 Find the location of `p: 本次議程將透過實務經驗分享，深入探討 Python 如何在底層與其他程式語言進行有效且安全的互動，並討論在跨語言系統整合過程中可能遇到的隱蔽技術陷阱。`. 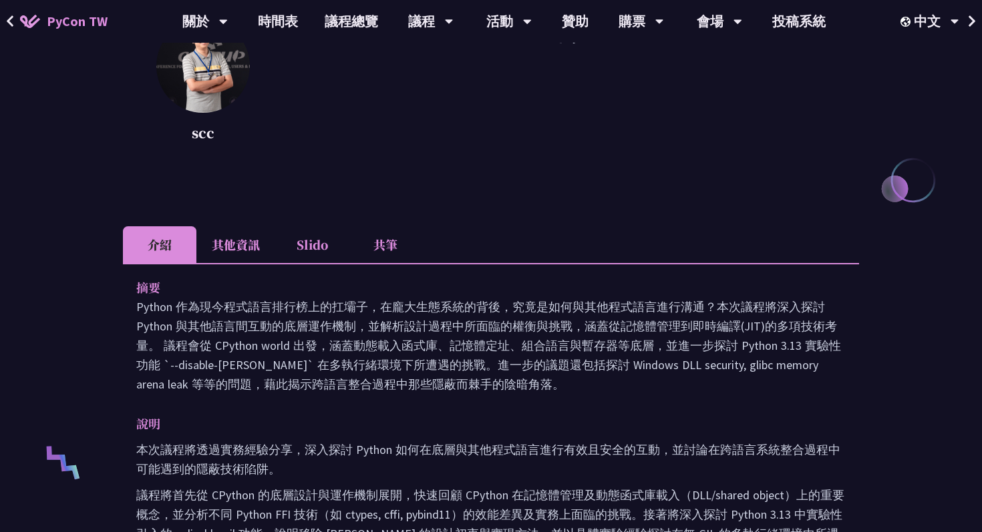

p: 本次議程將透過實務經驗分享，深入探討 Python 如何在底層與其他程式語言進行有效且安全的互動，並討論在跨語言系統整合過程中可能遇到的隱蔽技術陷阱。 is located at coordinates (491, 460).